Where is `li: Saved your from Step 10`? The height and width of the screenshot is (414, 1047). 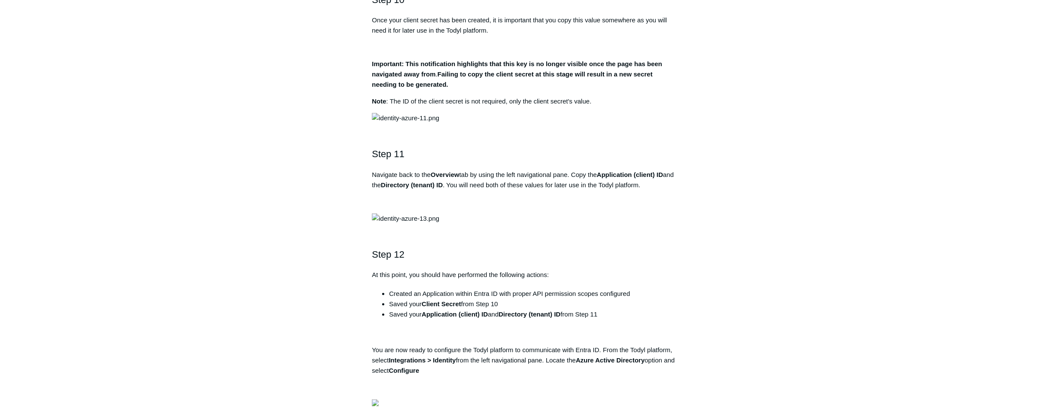 li: Saved your from Step 10 is located at coordinates (532, 304).